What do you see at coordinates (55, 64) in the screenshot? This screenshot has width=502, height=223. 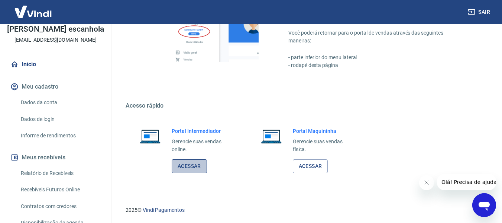 I see `a: Início` at bounding box center [55, 64].